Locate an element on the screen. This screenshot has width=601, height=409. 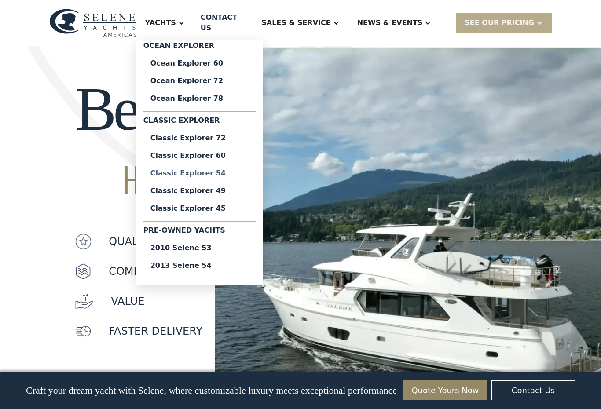
a: Ocean Explorer 78 is located at coordinates (200, 99).